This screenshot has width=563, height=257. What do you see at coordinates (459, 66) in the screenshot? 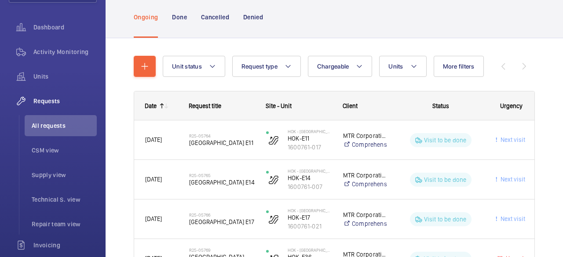
I see `span: More filters` at bounding box center [459, 66].